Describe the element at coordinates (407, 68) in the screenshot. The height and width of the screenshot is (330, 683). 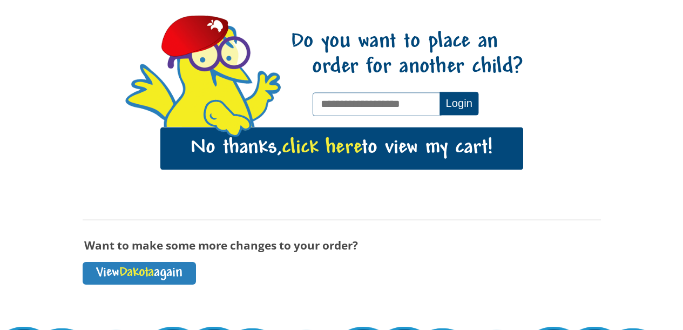
I see `span: order for another child?` at that location.